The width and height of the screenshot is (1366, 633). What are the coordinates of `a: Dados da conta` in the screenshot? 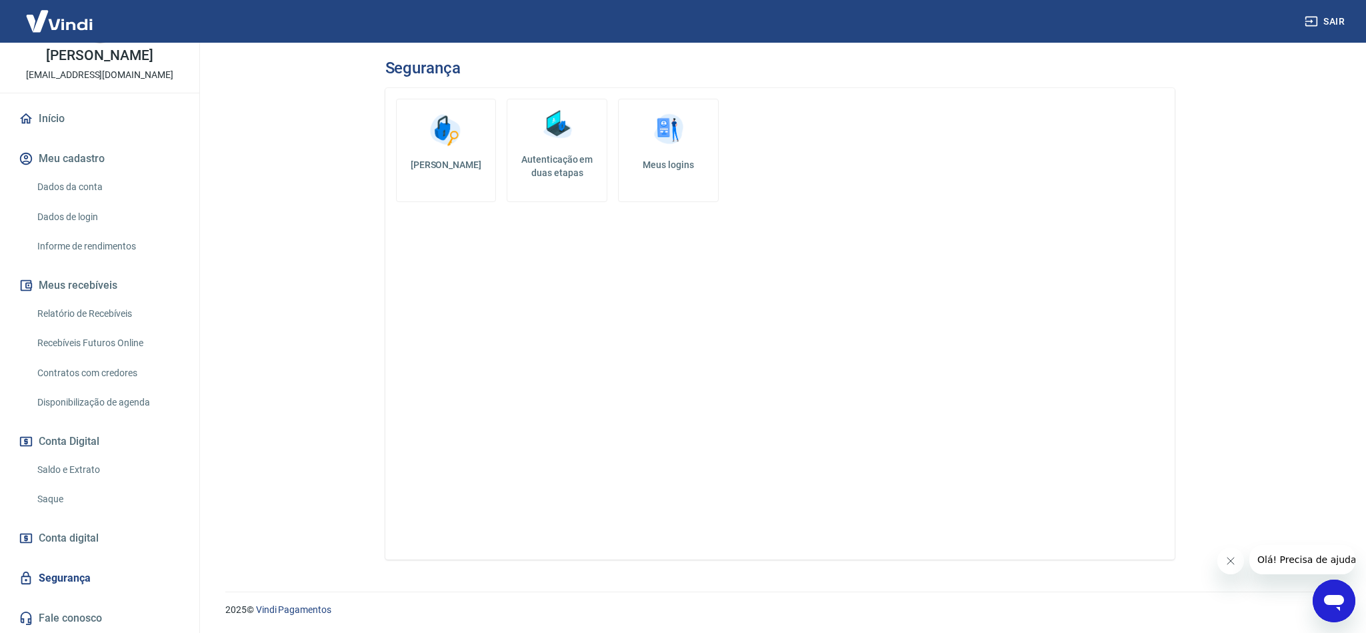 It's located at (107, 187).